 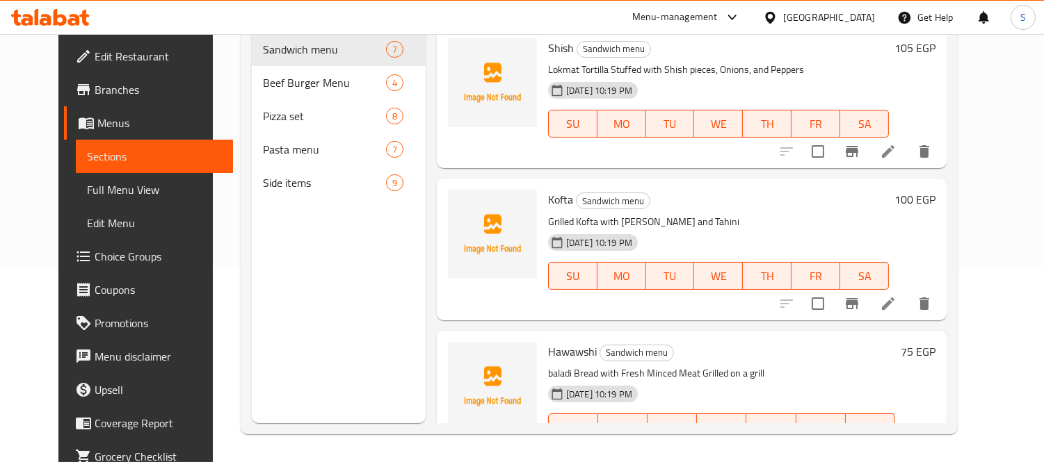 What do you see at coordinates (492, 83) in the screenshot?
I see `img: Shish` at bounding box center [492, 83].